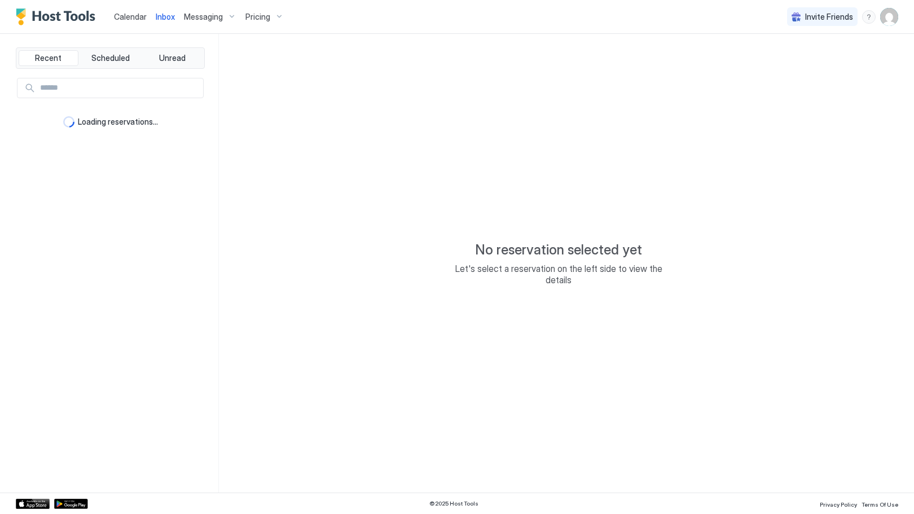  What do you see at coordinates (110, 58) in the screenshot?
I see `div: tab-group` at bounding box center [110, 58].